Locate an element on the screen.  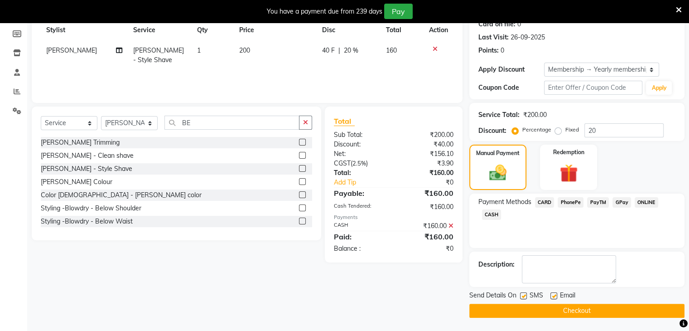
div: Styling -Blowdry - Below Shoulder is located at coordinates (91, 208).